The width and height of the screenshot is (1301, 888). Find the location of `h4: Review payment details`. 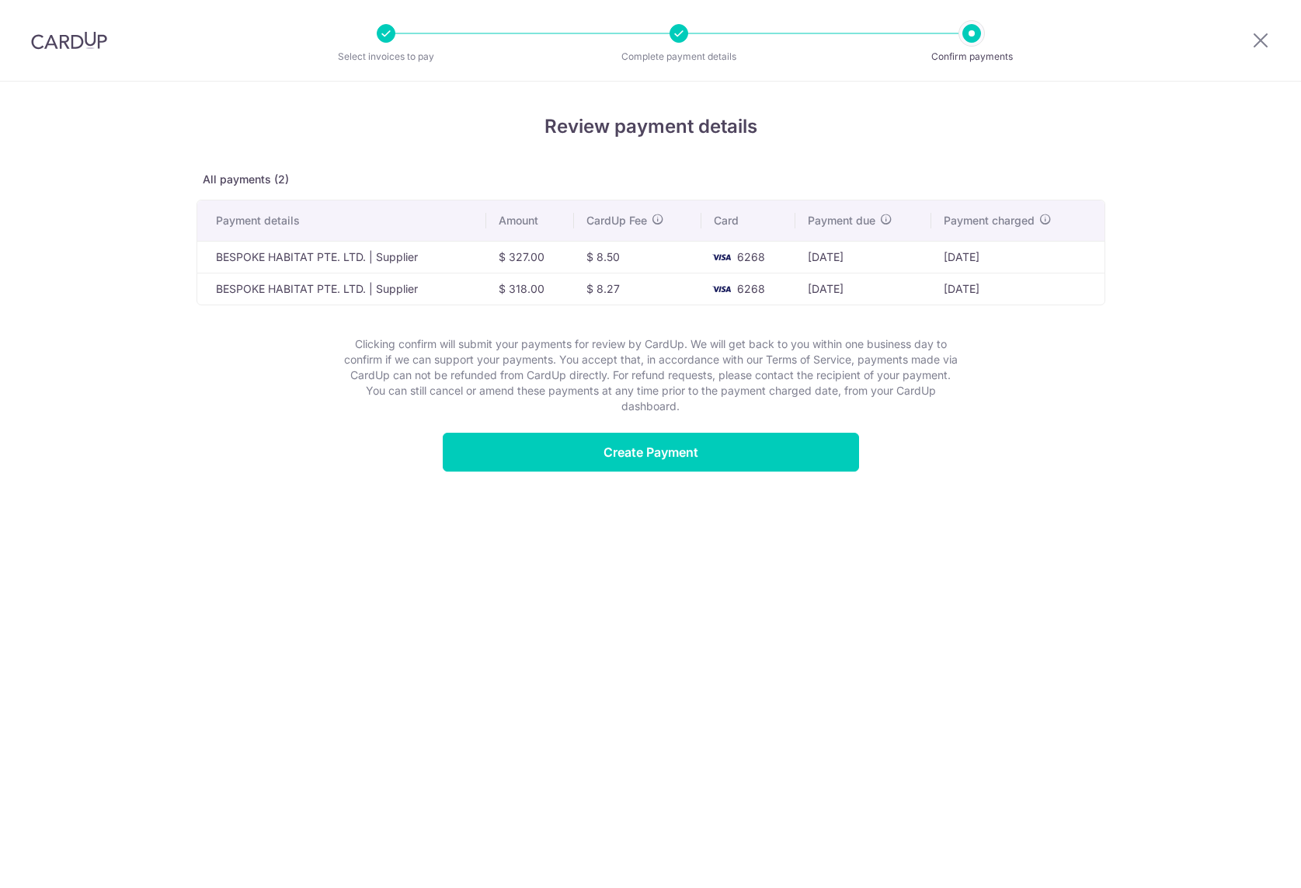

h4: Review payment details is located at coordinates (651, 127).